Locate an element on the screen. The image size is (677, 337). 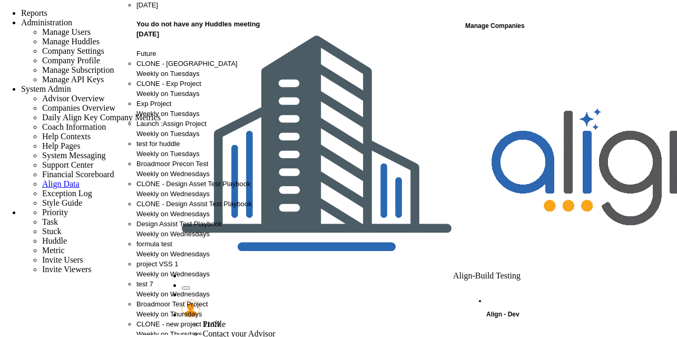
span: Exception Log is located at coordinates (67, 193).